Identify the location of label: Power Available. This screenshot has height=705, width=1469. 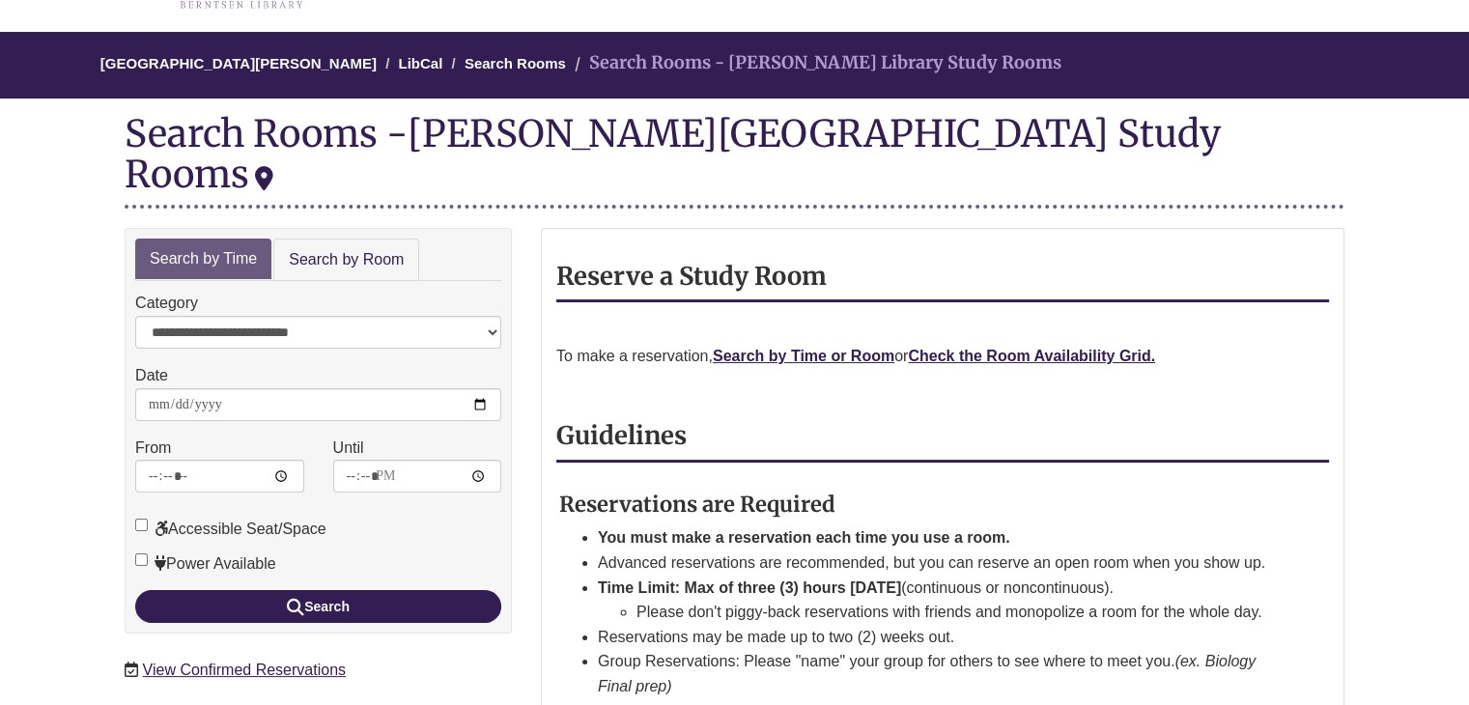
(206, 564).